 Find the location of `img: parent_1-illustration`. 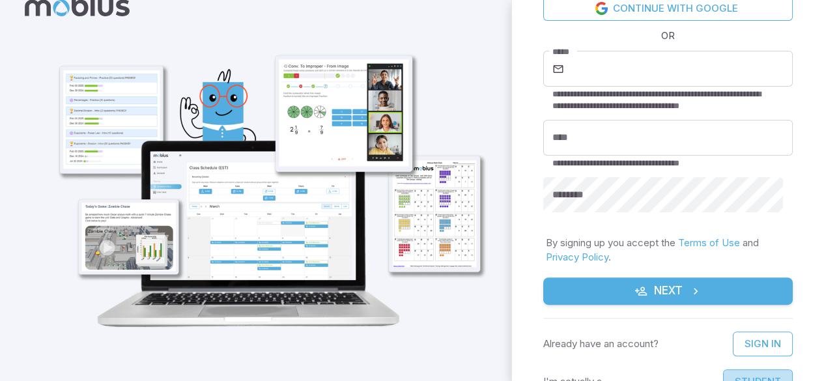

img: parent_1-illustration is located at coordinates (266, 173).